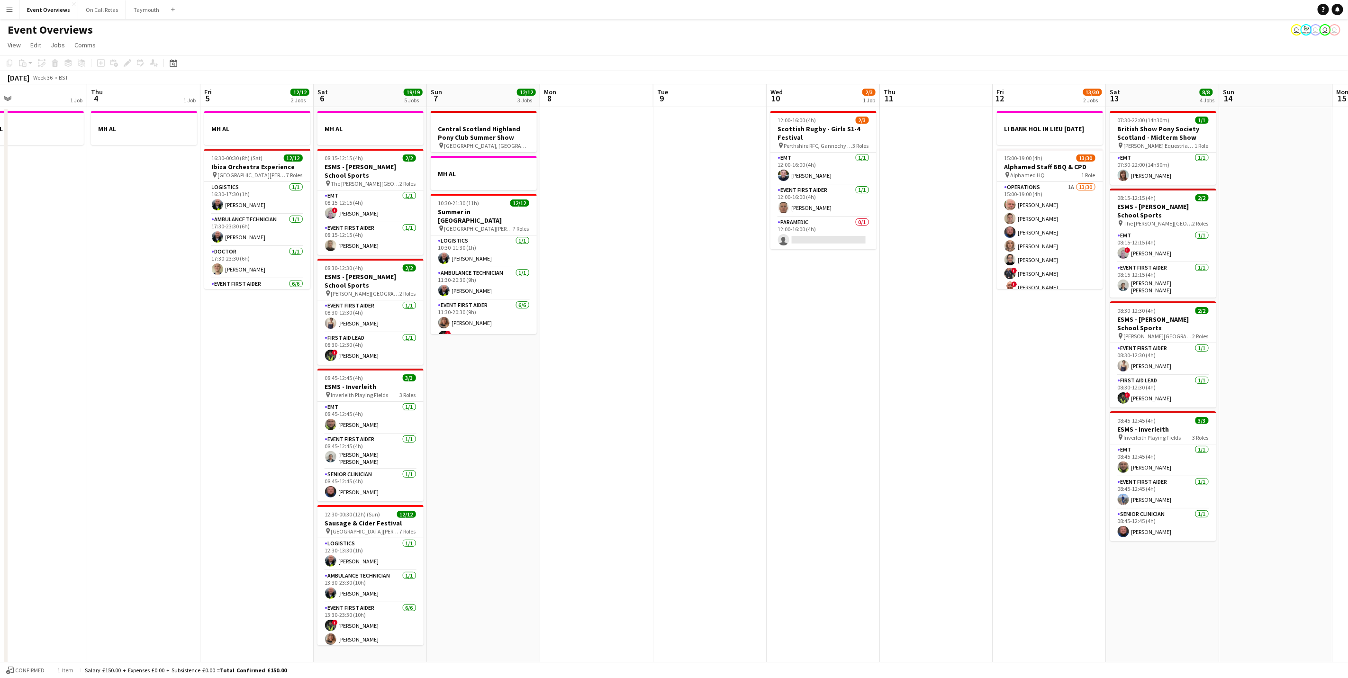  What do you see at coordinates (85, 45) in the screenshot?
I see `a: Comms` at bounding box center [85, 45].